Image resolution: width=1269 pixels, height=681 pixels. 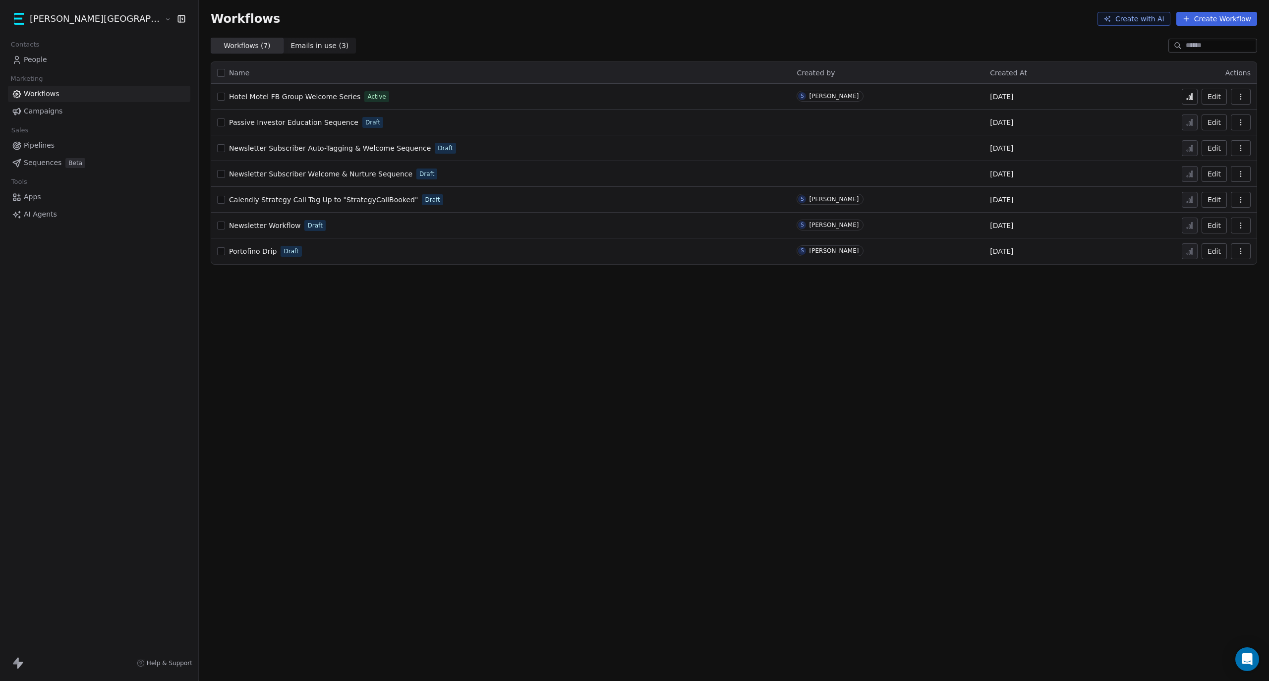 What do you see at coordinates (170, 663) in the screenshot?
I see `span: Help & Support` at bounding box center [170, 663].